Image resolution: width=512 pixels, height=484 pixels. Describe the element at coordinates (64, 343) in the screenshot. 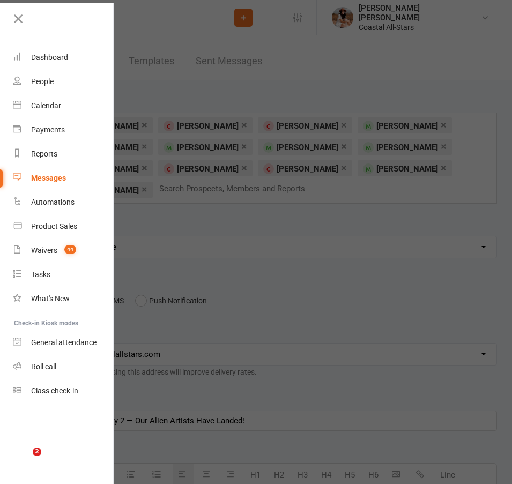

I see `div: General attendance` at that location.